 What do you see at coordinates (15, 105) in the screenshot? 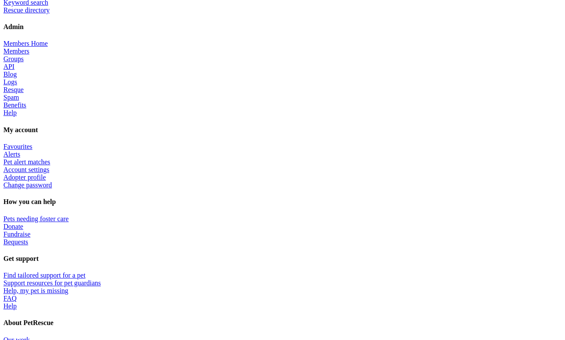
I see `a: Benefits` at bounding box center [15, 105].